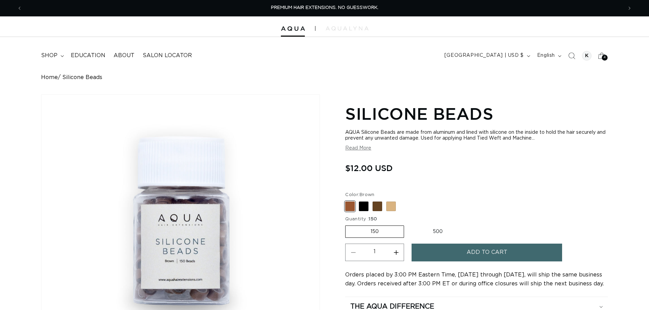 Image resolution: width=649 pixels, height=310 pixels. I want to click on span: English, so click(546, 55).